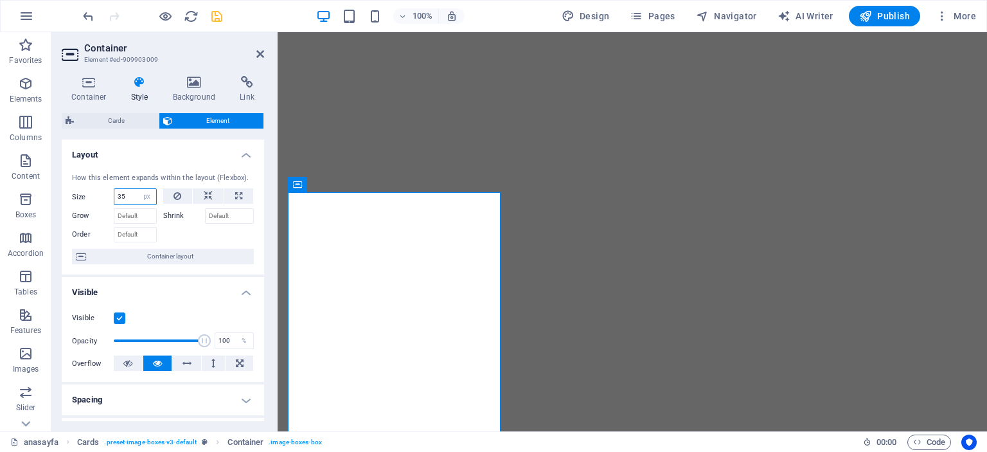 This screenshot has height=452, width=987. Describe the element at coordinates (886, 442) in the screenshot. I see `span: 00 00` at that location.